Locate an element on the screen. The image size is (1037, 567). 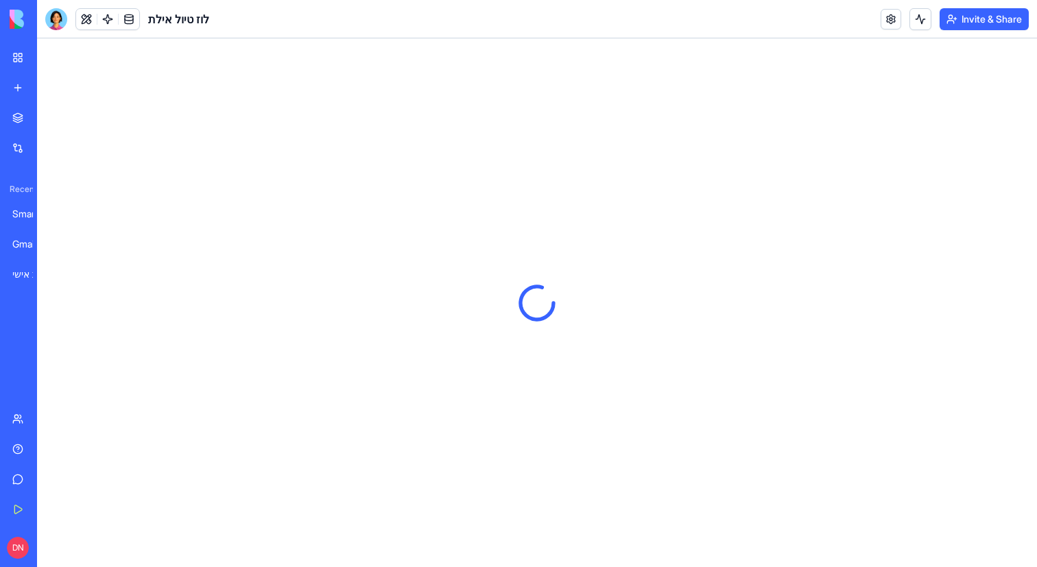
div: Smart CRM is located at coordinates (32, 214).